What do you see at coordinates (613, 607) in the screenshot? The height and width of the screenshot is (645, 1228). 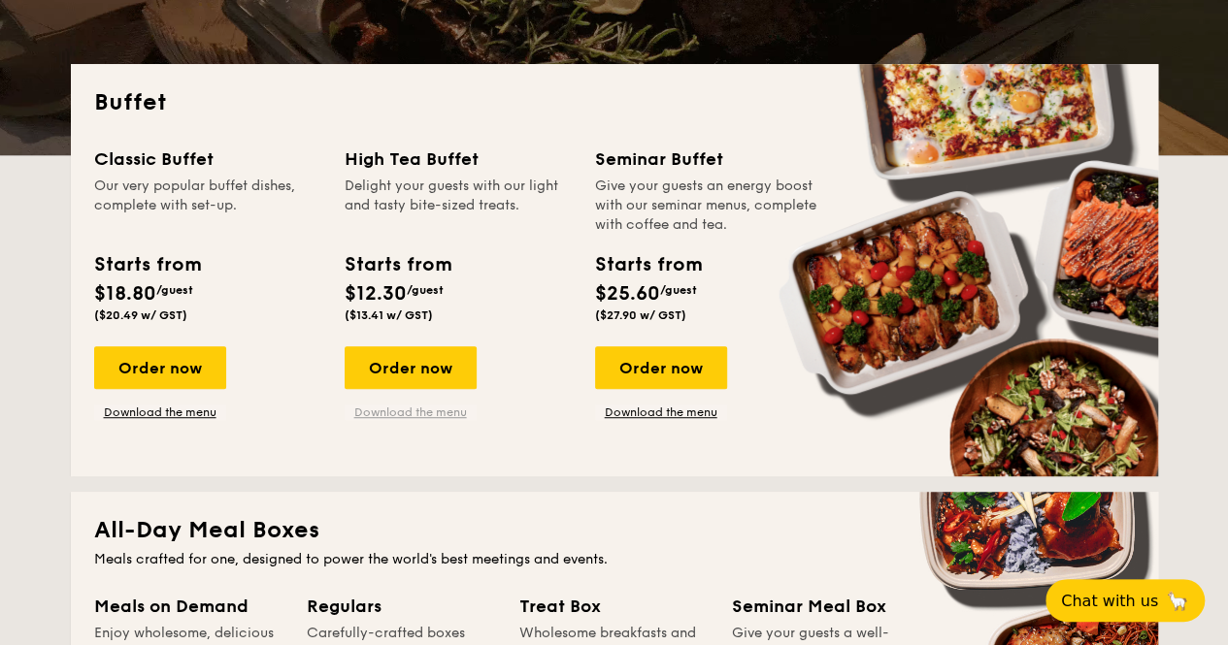 I see `div: Treat Box` at bounding box center [613, 607].